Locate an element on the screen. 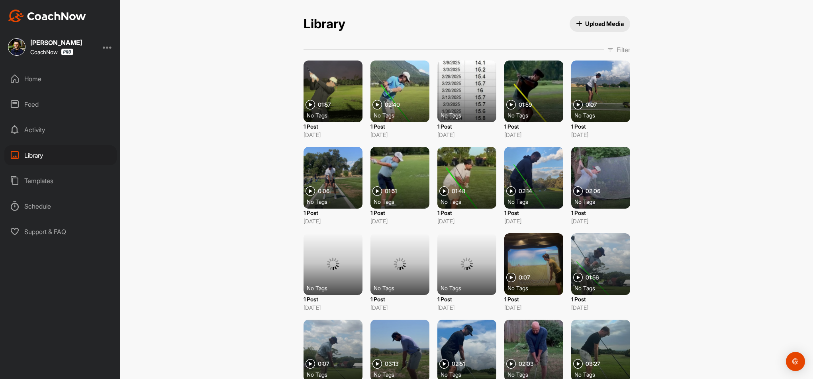 This screenshot has height=379, width=813. img: square_49fb5734a34dfb4f485ad8bdc13d6667.jpg is located at coordinates (17, 47).